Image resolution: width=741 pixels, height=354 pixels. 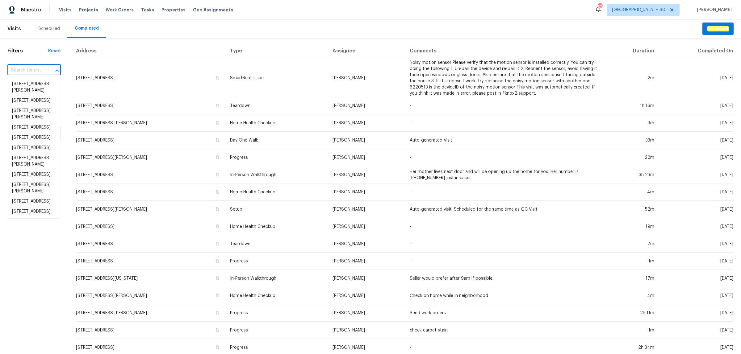 What do you see at coordinates (49, 29) in the screenshot?
I see `div: Scheduled` at bounding box center [49, 29].